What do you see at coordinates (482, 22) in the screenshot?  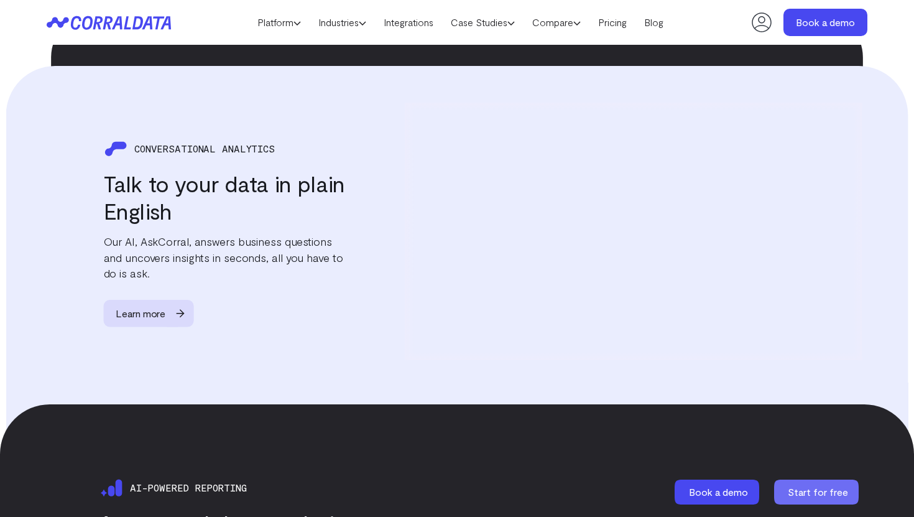 I see `a: Case Studies` at bounding box center [482, 22].